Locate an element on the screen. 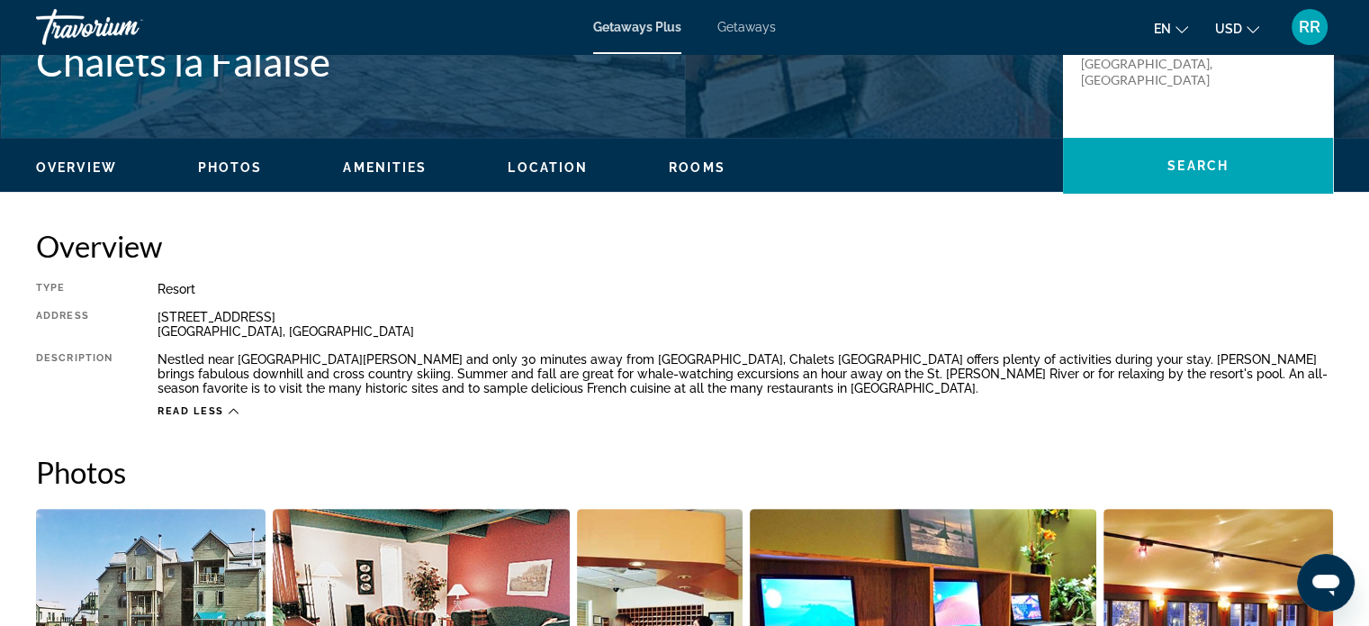 The width and height of the screenshot is (1369, 626). button: Location is located at coordinates (547, 167).